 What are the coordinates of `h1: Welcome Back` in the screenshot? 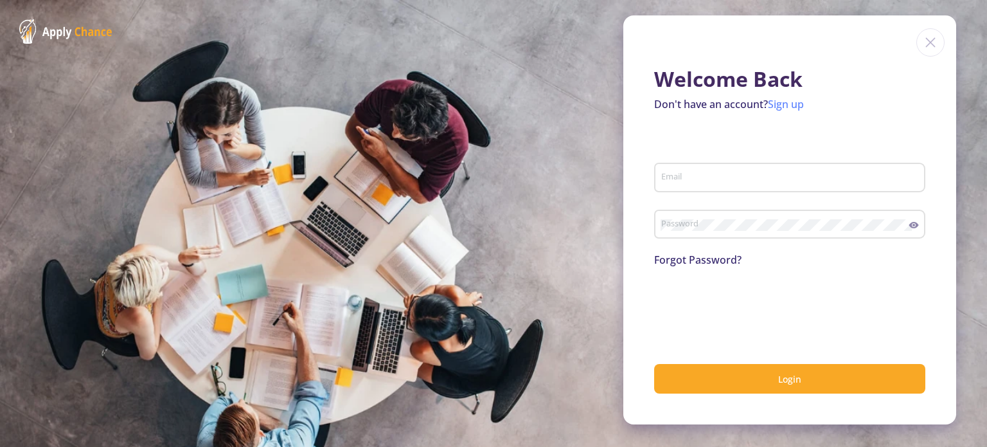 It's located at (790, 79).